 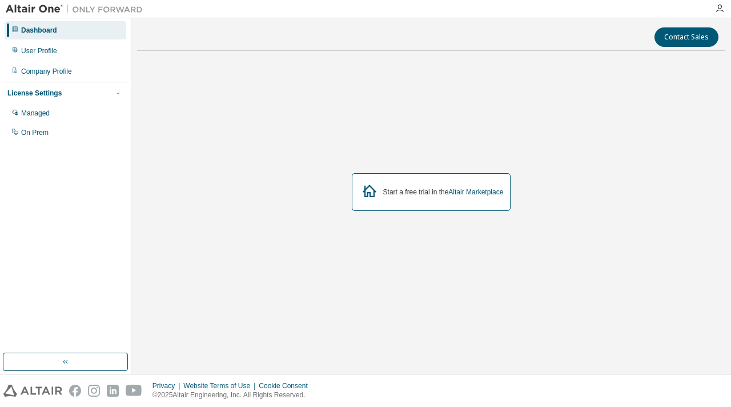 I want to click on div: On Prem, so click(x=35, y=132).